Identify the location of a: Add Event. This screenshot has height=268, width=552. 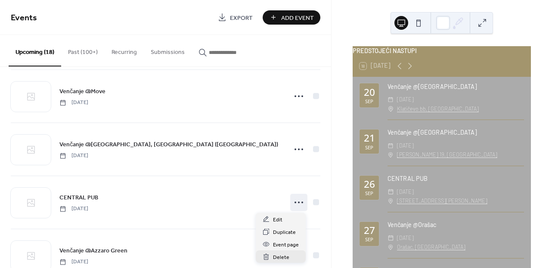
(292, 17).